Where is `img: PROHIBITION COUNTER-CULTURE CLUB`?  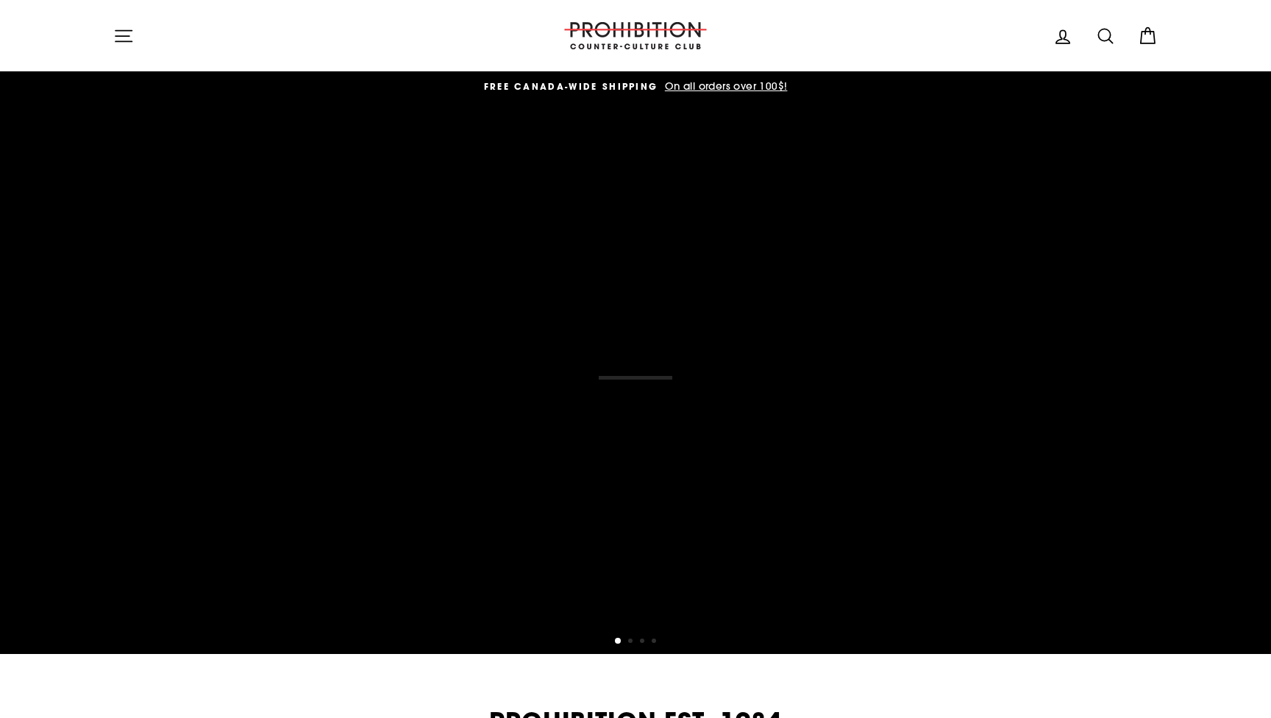 img: PROHIBITION COUNTER-CULTURE CLUB is located at coordinates (635, 35).